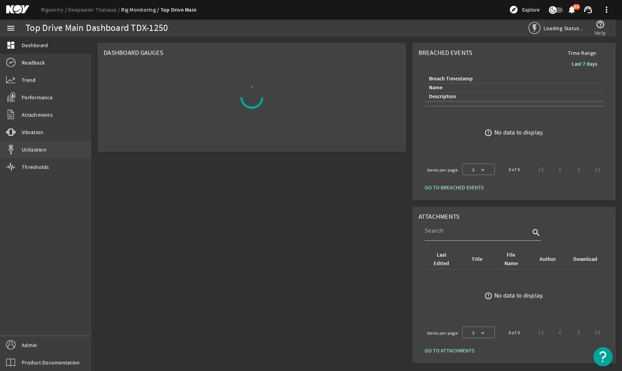  I want to click on span: GO TO ATTACHMENTS, so click(449, 351).